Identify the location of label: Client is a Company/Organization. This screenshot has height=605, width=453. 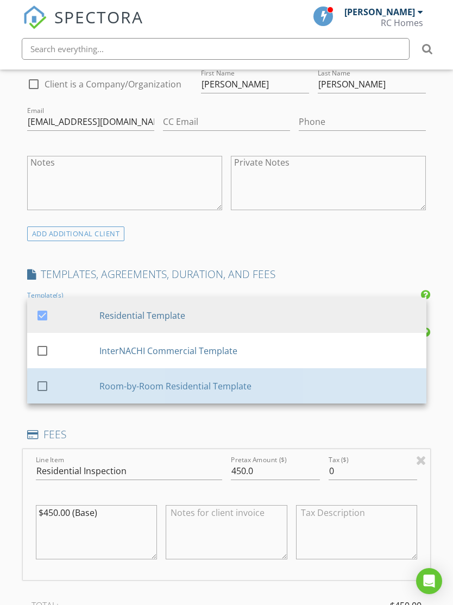
(113, 84).